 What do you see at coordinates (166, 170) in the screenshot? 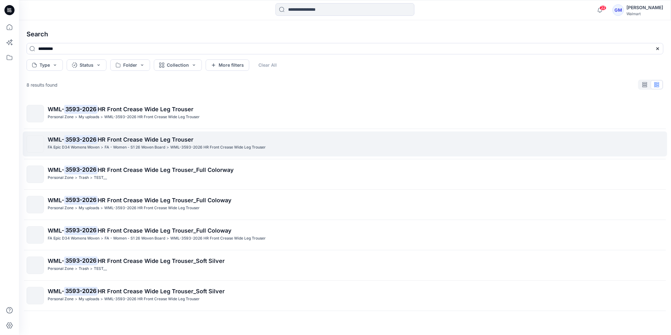
I see `span: HR Front Crease Wide Leg Trouser_Full Colorway` at bounding box center [166, 170].